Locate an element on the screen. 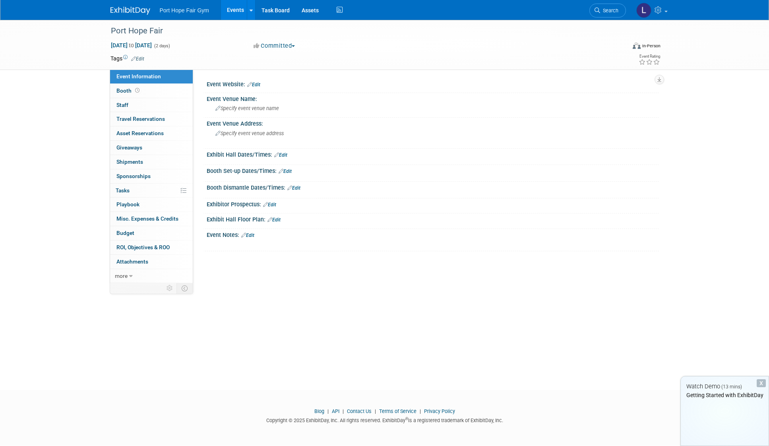 Image resolution: width=769 pixels, height=446 pixels. a: Event Information is located at coordinates (151, 76).